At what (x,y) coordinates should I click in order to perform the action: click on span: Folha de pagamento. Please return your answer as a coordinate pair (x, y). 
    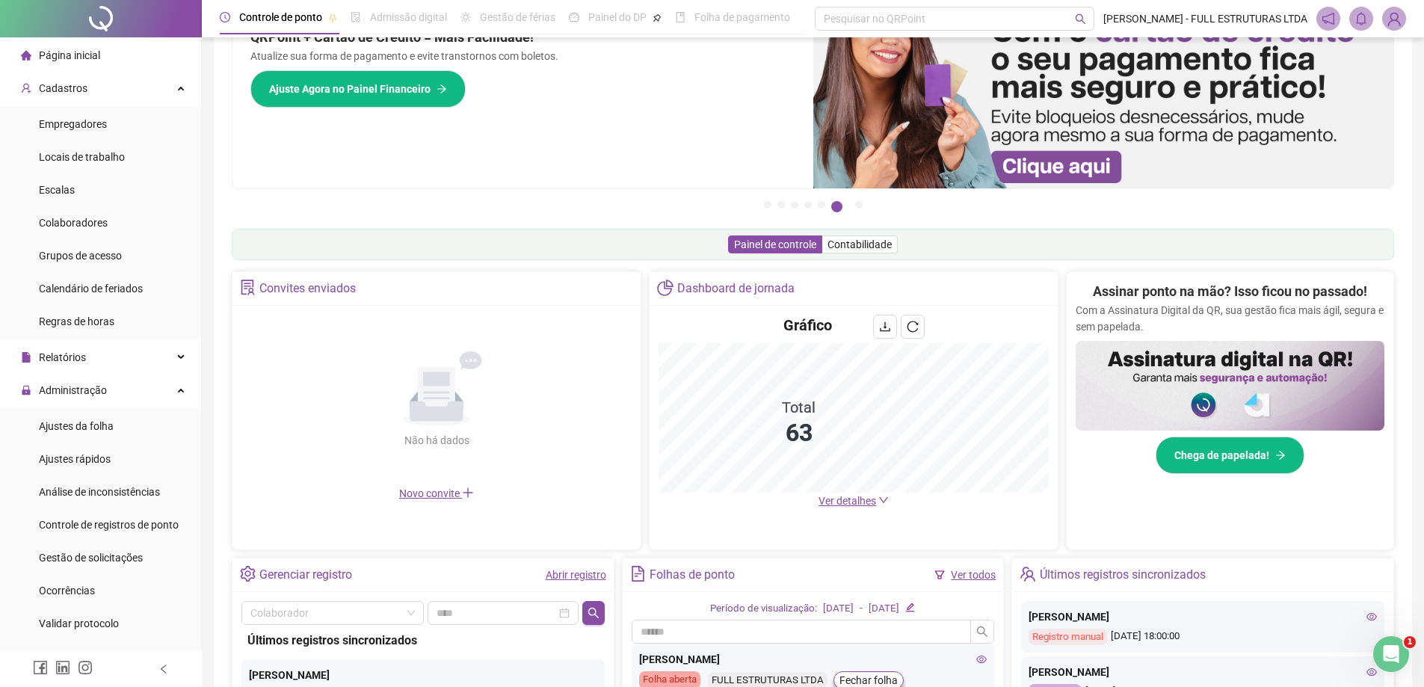
    Looking at the image, I should click on (742, 17).